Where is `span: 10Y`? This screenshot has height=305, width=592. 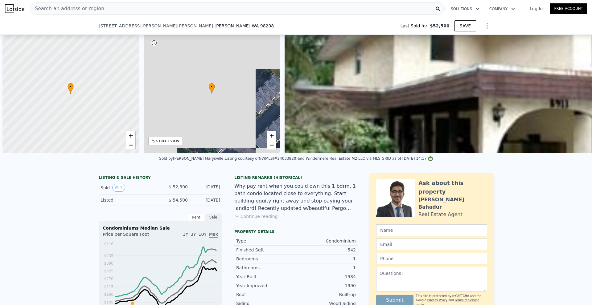 span: 10Y is located at coordinates (203, 235).